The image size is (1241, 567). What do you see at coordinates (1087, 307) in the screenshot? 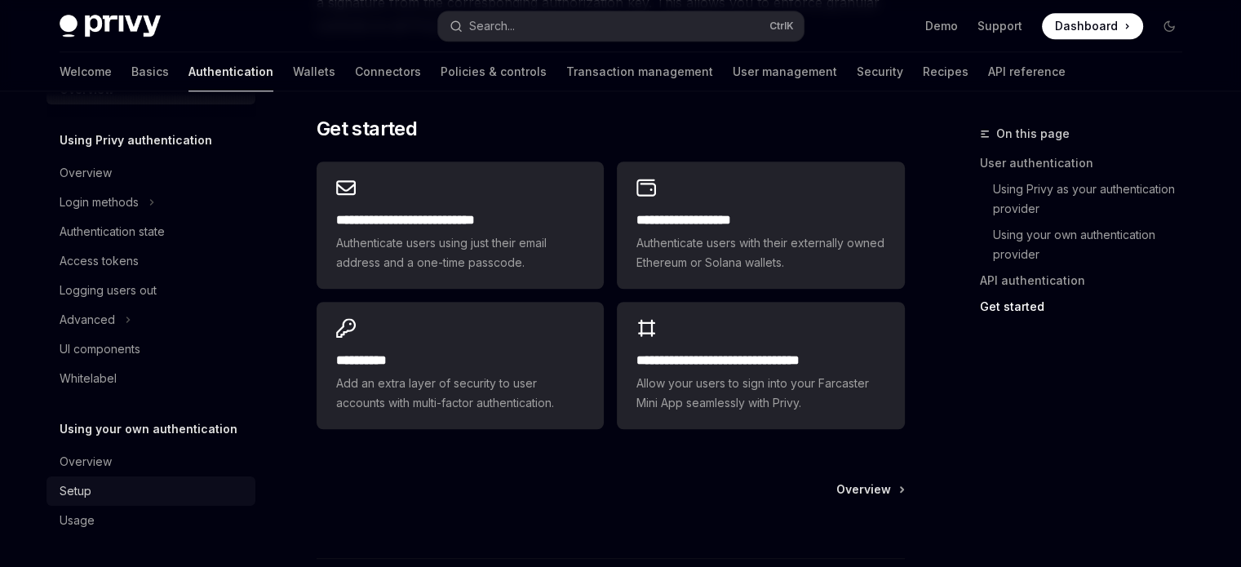
I see `a: Get started` at bounding box center [1087, 307].